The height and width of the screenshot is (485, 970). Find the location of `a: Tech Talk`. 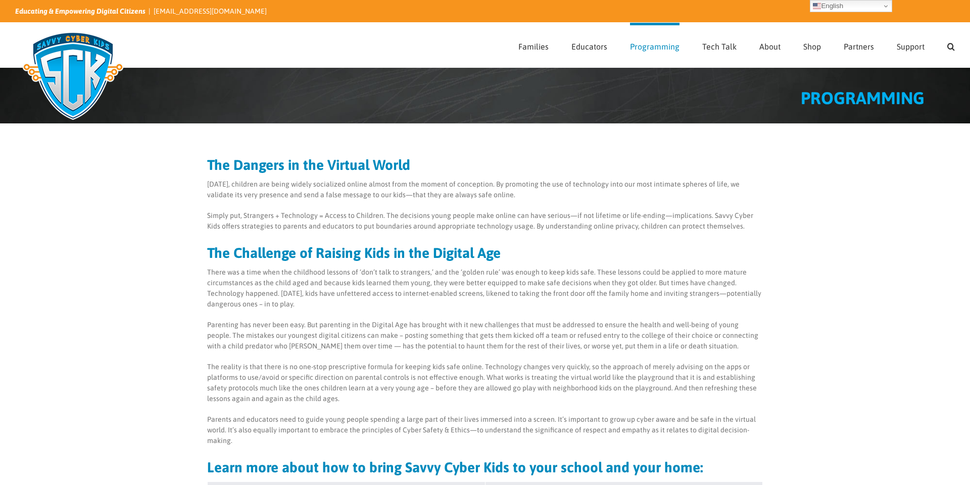

a: Tech Talk is located at coordinates (720, 45).